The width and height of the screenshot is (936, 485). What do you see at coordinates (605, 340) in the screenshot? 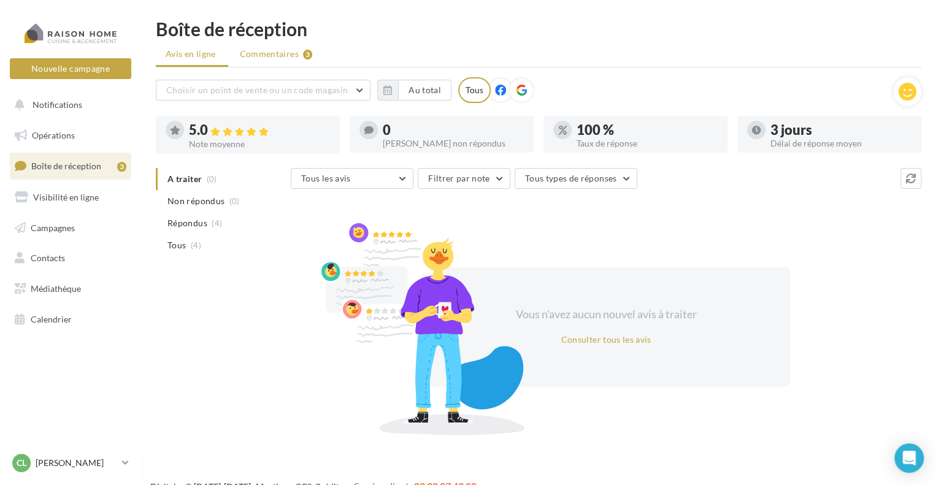
I see `button: Consulter tous les avis` at bounding box center [605, 340].